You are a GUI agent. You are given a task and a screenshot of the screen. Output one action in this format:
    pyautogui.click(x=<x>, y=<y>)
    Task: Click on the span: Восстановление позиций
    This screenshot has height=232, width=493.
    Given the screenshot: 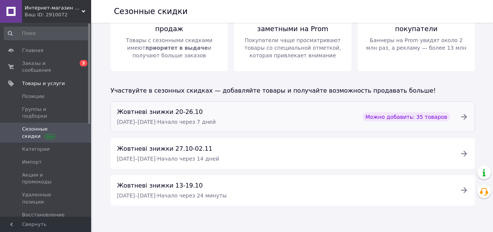 What is the action you would take?
    pyautogui.click(x=46, y=218)
    